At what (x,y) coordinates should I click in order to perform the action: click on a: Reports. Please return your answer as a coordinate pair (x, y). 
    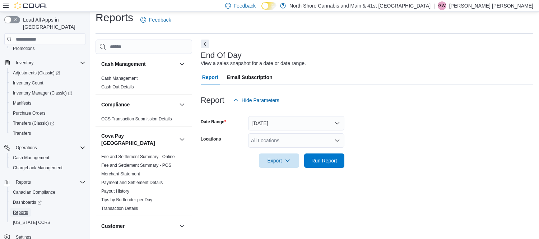
    Looking at the image, I should click on (20, 212).